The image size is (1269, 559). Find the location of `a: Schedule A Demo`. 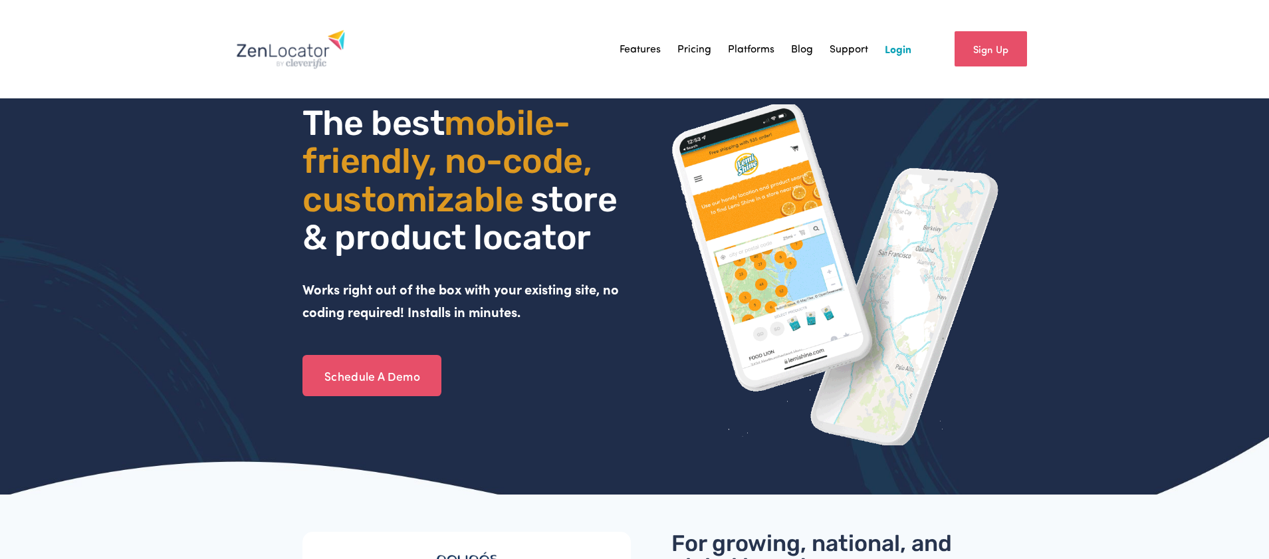

a: Schedule A Demo is located at coordinates (371, 375).